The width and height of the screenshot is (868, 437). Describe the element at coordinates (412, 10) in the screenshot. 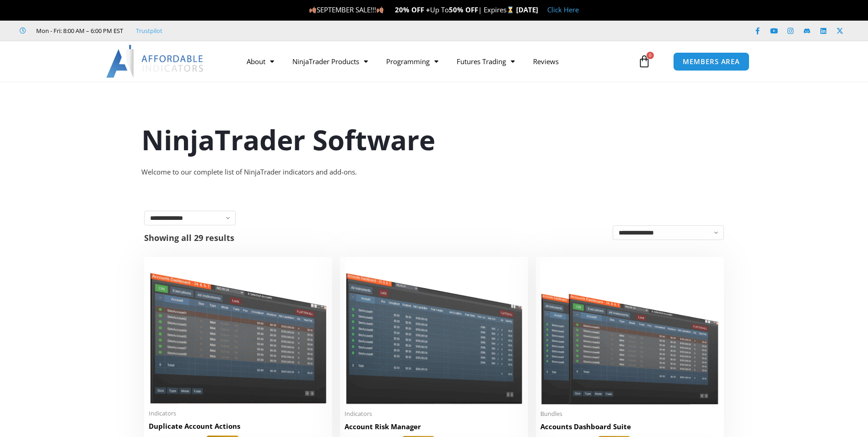

I see `strong: 20% OFF +` at that location.